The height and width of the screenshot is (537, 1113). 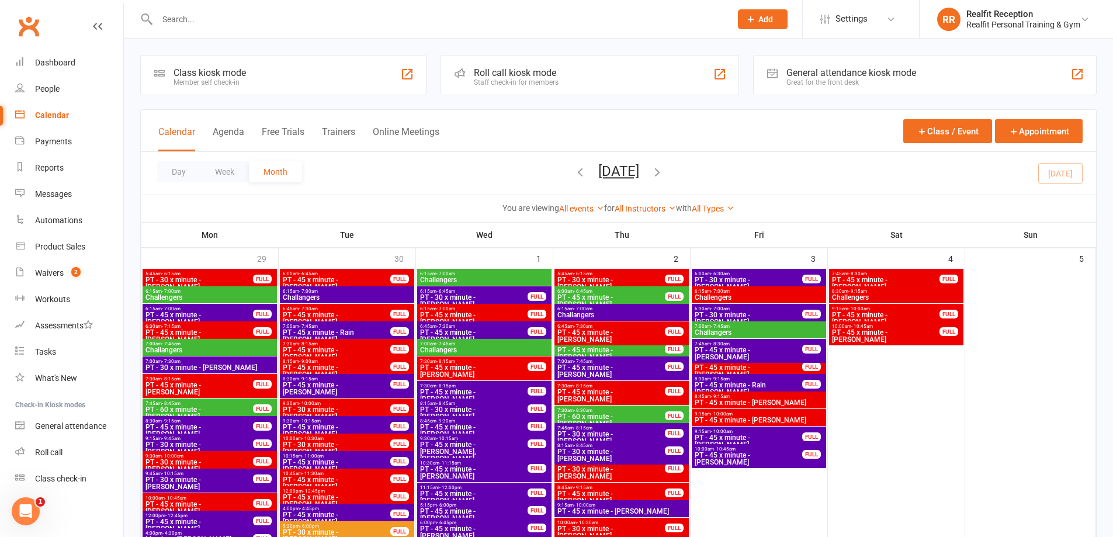 I want to click on span: Add, so click(x=766, y=19).